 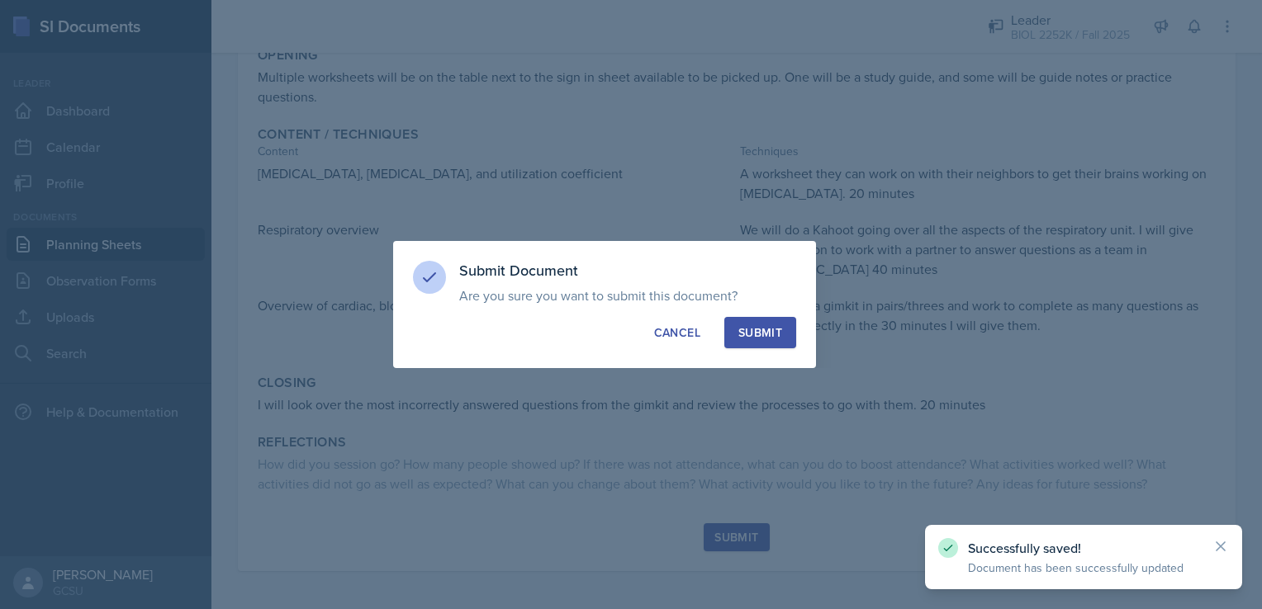 What do you see at coordinates (760, 333) in the screenshot?
I see `div: Submit` at bounding box center [760, 333].